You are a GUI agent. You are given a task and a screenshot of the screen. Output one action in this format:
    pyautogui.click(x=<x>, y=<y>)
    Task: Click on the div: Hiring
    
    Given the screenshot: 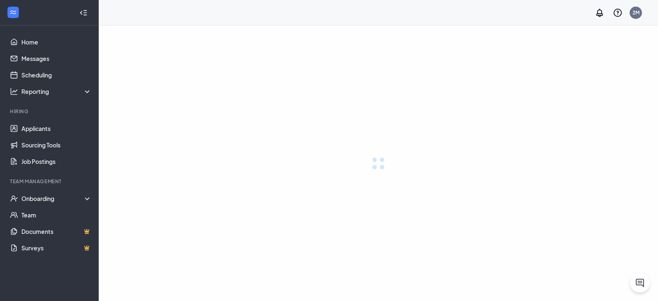 What is the action you would take?
    pyautogui.click(x=50, y=111)
    